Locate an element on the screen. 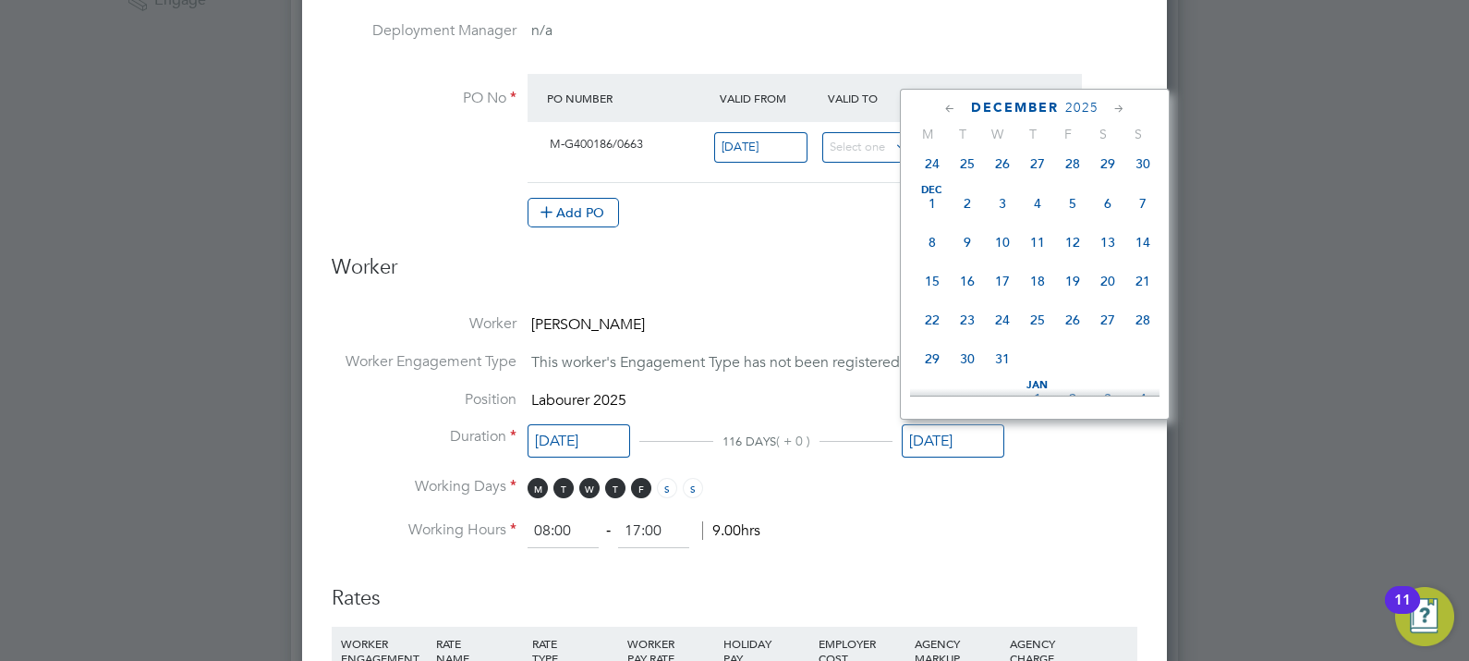 This screenshot has width=1469, height=661. span: 17 is located at coordinates (1003, 281).